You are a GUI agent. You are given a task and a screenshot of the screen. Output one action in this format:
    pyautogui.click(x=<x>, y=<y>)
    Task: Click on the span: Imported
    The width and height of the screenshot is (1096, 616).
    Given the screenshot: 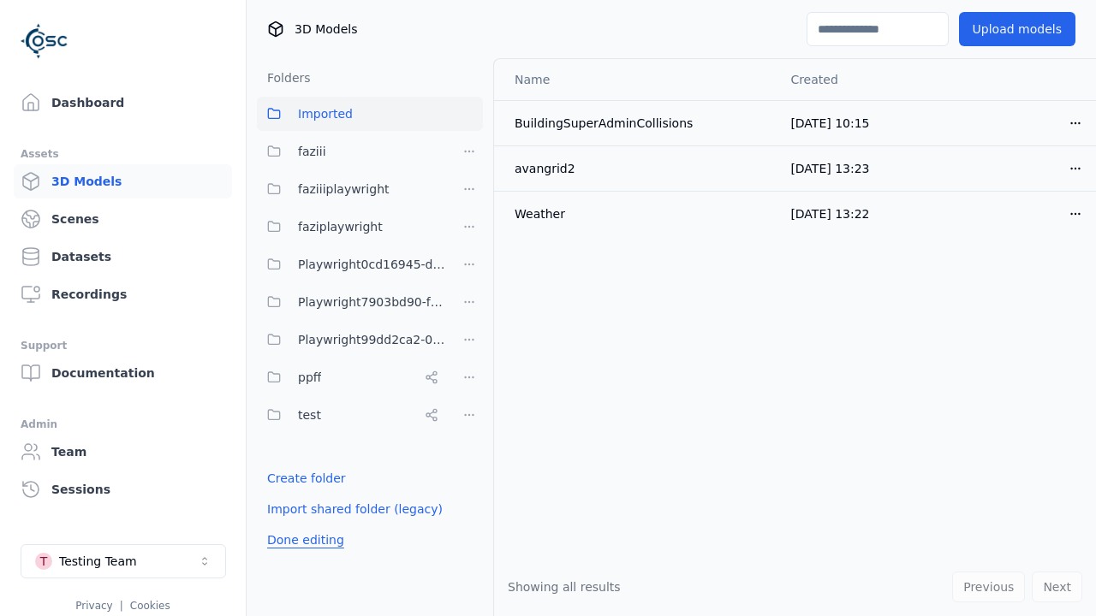 What is the action you would take?
    pyautogui.click(x=325, y=114)
    